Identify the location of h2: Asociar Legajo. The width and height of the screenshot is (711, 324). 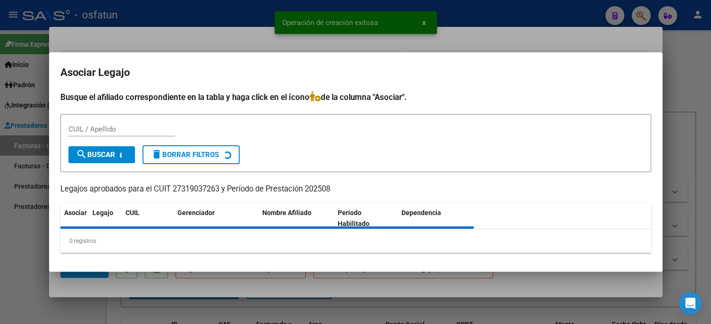
(356, 73).